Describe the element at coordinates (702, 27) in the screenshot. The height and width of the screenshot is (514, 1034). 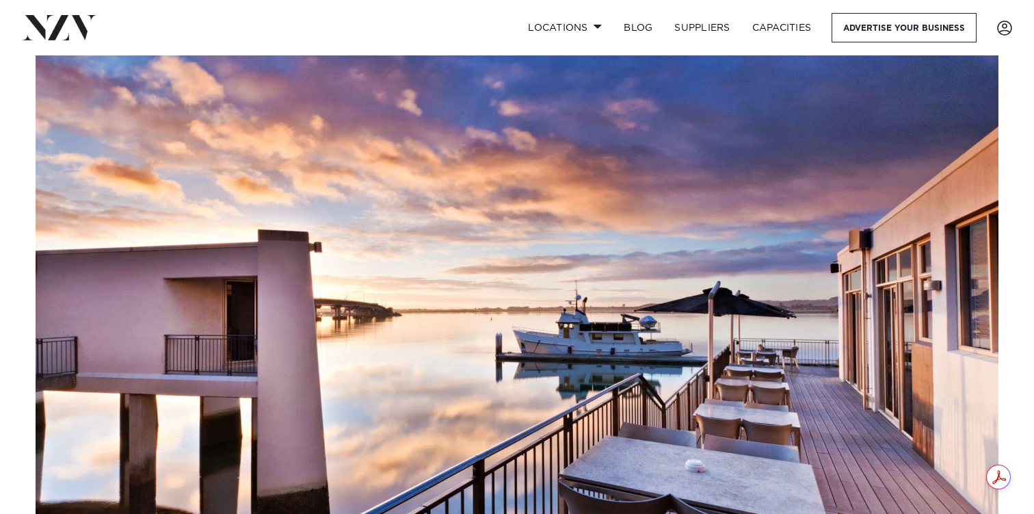
I see `a: SUPPLIERS` at that location.